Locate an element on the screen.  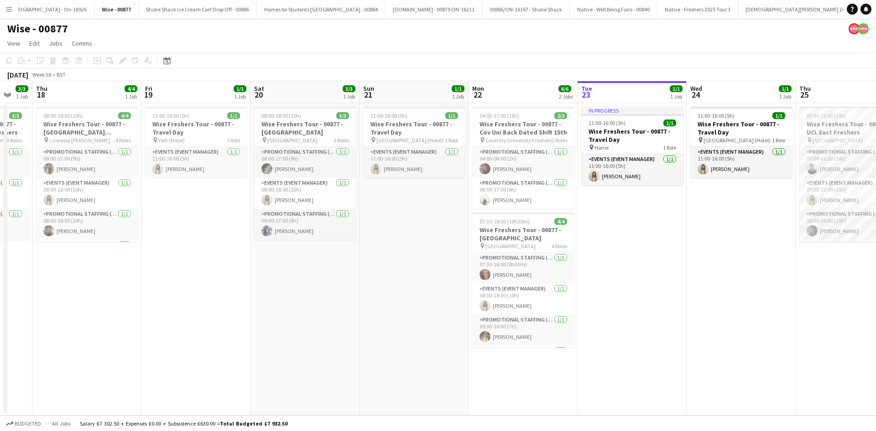
a: Comms is located at coordinates (82, 43).